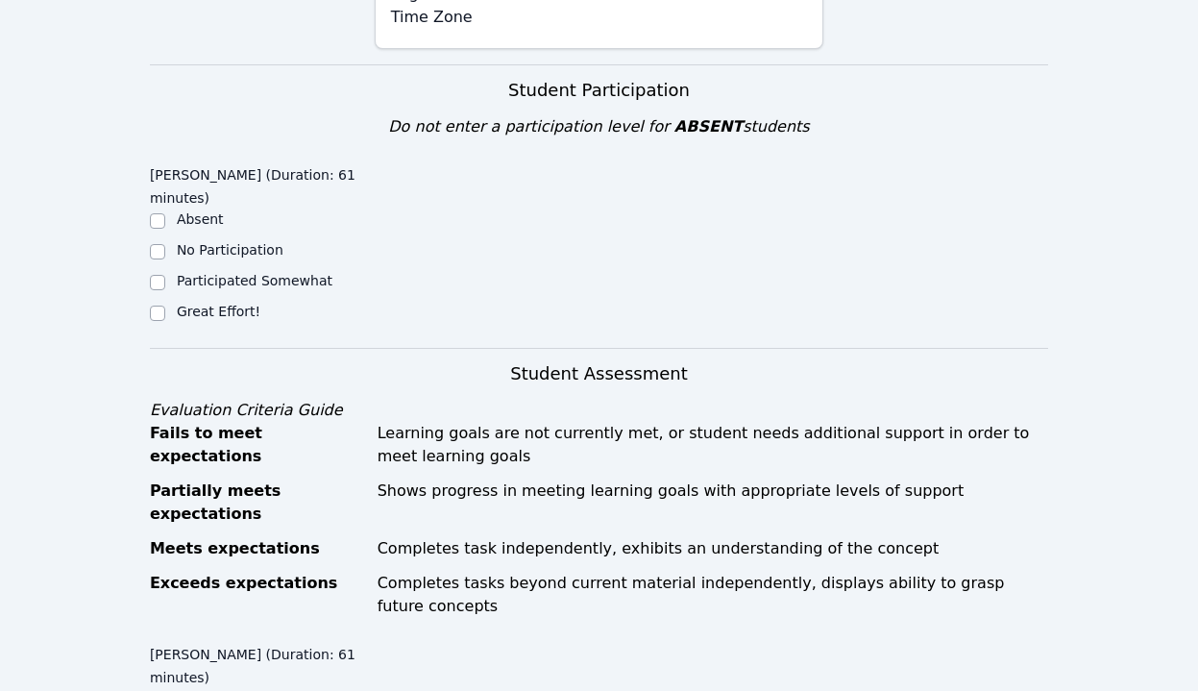 The height and width of the screenshot is (691, 1198). What do you see at coordinates (230, 250) in the screenshot?
I see `label: No Participation` at bounding box center [230, 250].